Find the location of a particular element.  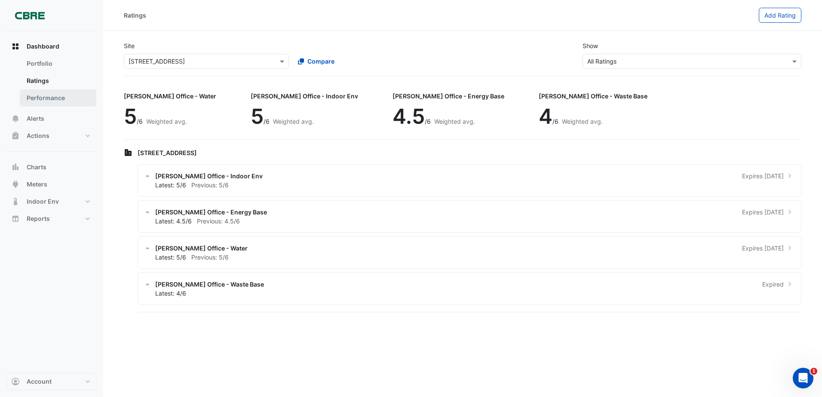

span: Alerts is located at coordinates (35, 119).